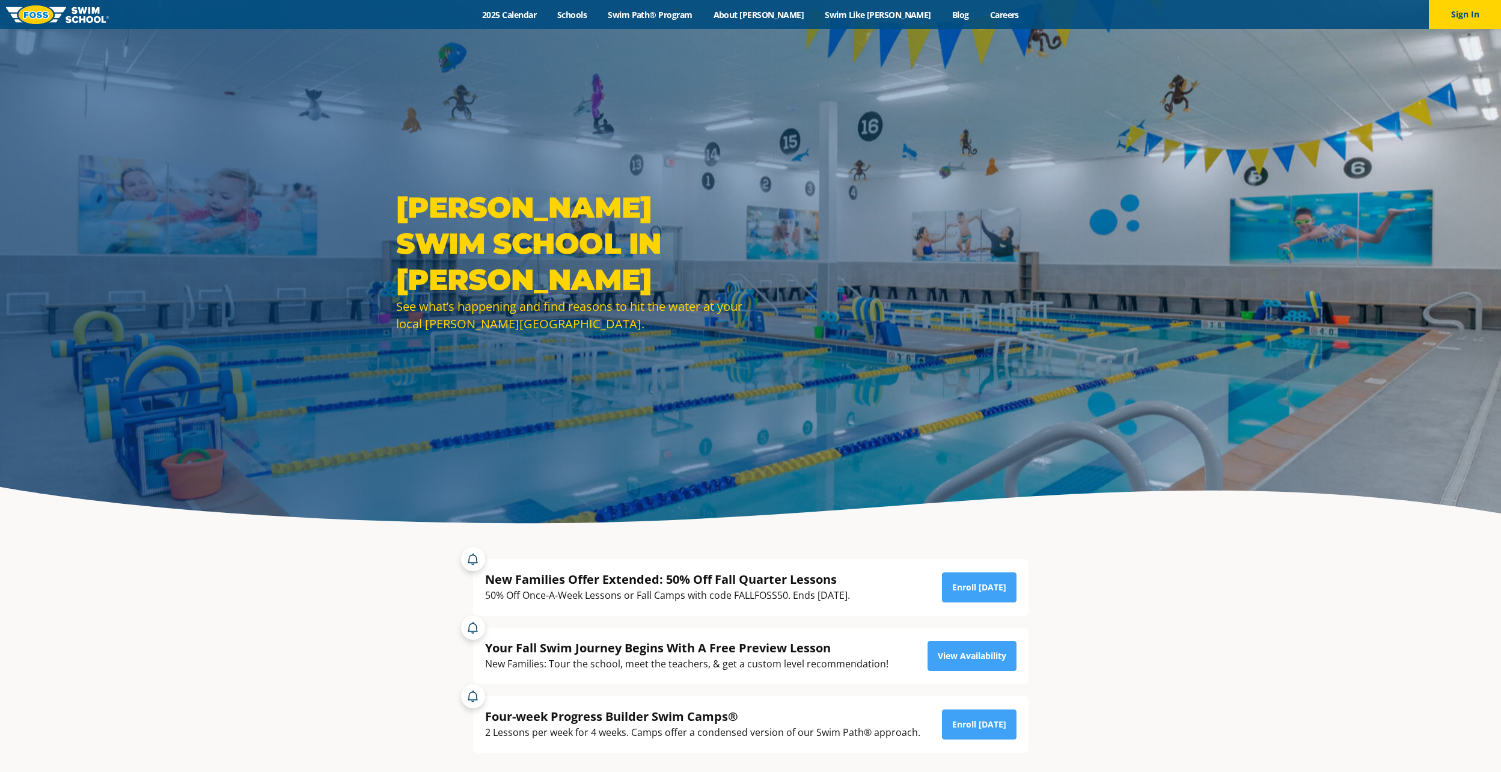  Describe the element at coordinates (687, 664) in the screenshot. I see `div: New Families: Tour the school, meet the teachers, & get a custom level recommendation!` at that location.